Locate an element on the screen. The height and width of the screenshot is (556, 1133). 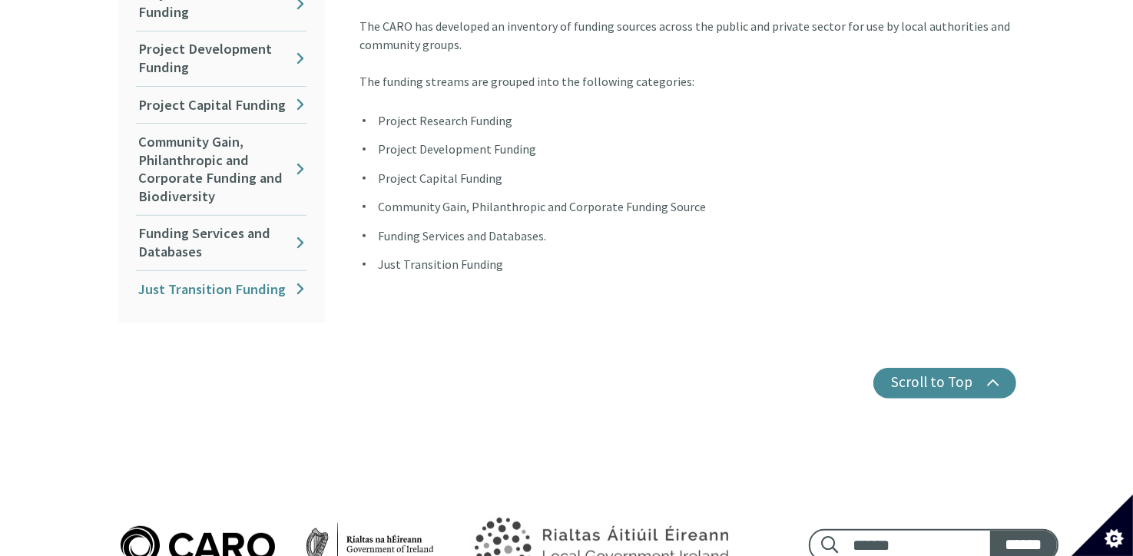
span: Community Gain, Philanthropic and Corporate Funding Source is located at coordinates (542, 207).